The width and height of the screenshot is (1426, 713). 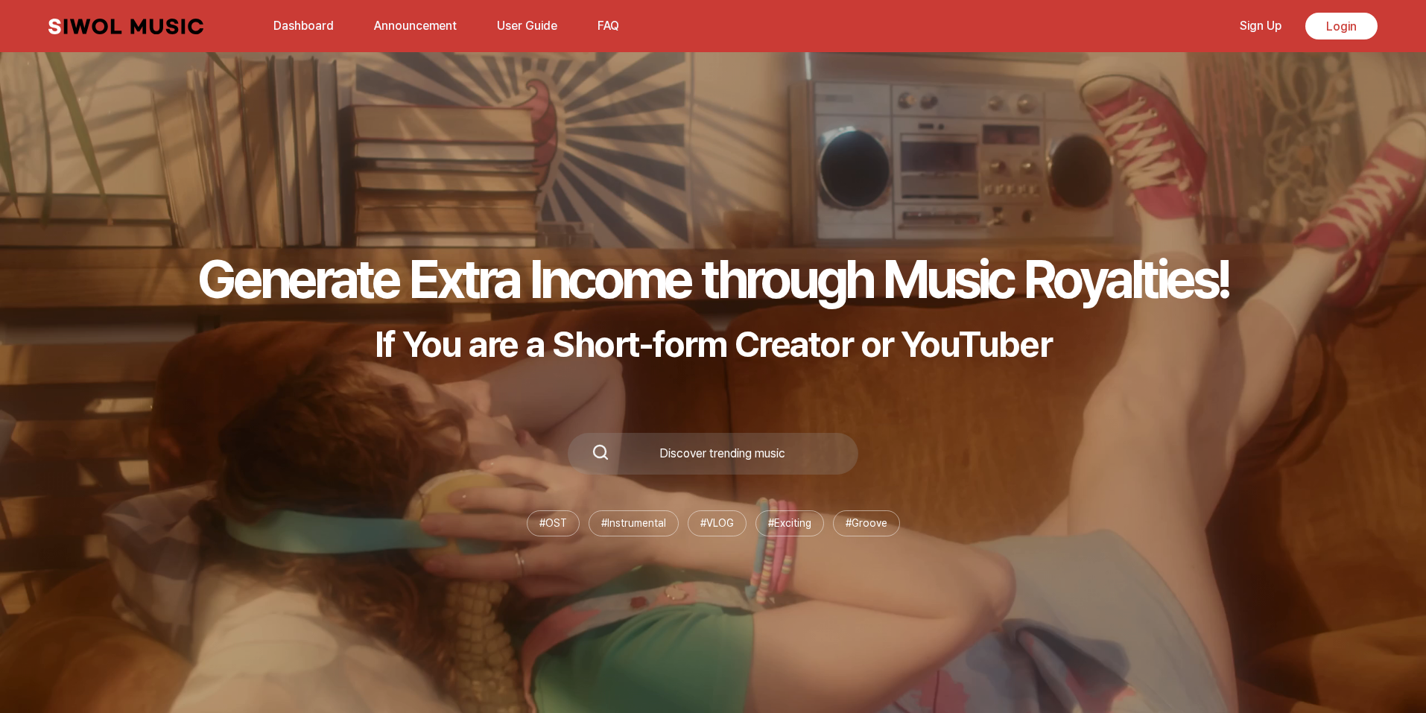 I want to click on button: FAQ, so click(x=608, y=26).